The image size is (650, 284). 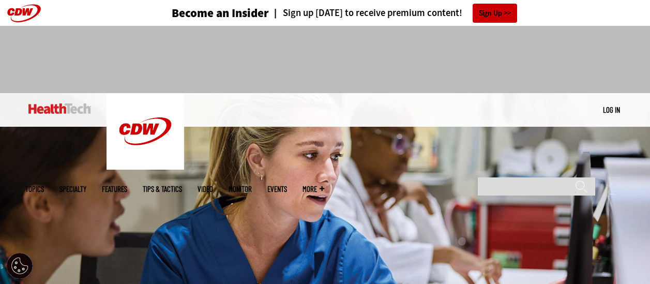 What do you see at coordinates (201, 13) in the screenshot?
I see `a: Become an Insider` at bounding box center [201, 13].